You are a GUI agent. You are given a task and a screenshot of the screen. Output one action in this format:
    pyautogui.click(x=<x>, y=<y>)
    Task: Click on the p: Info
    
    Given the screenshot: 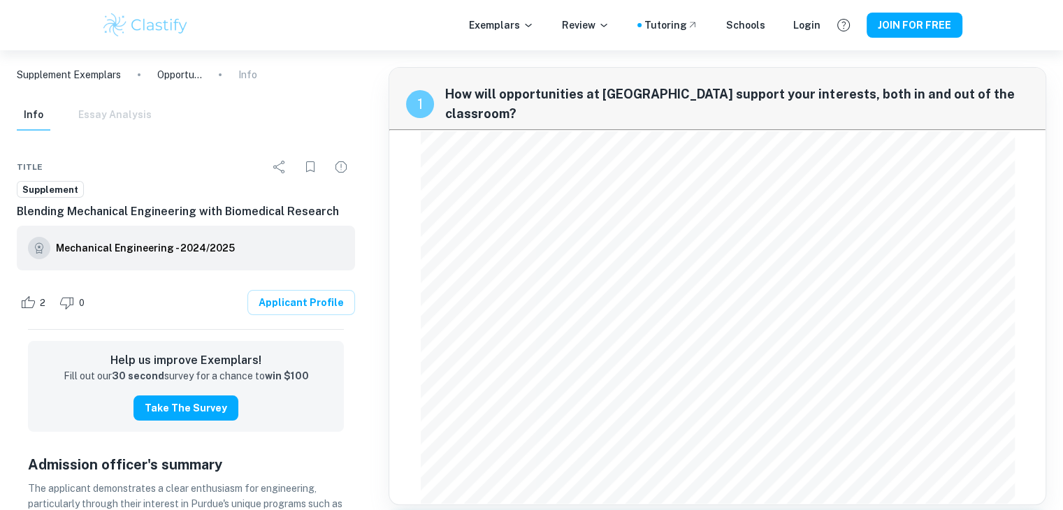 What is the action you would take?
    pyautogui.click(x=247, y=75)
    